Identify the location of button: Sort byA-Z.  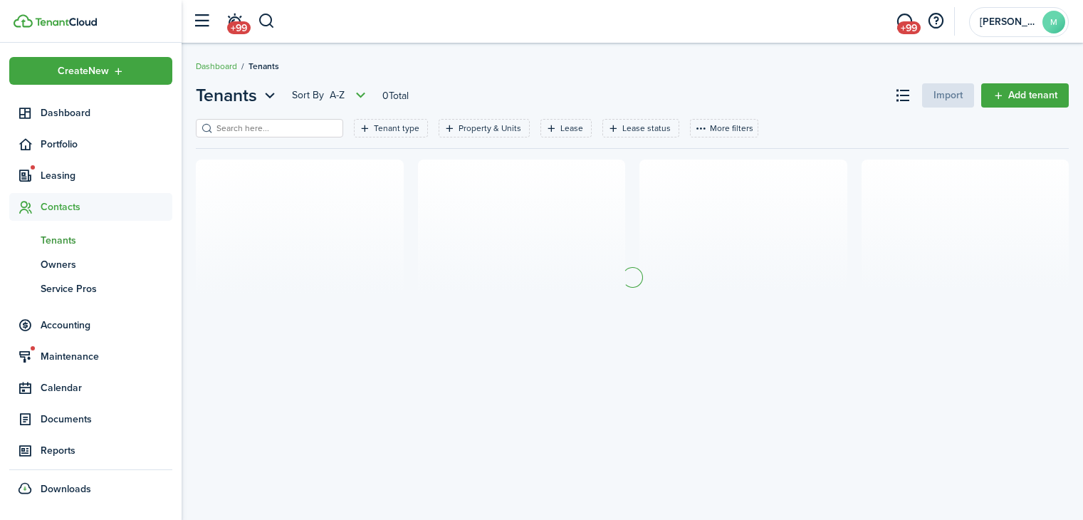
(330, 95).